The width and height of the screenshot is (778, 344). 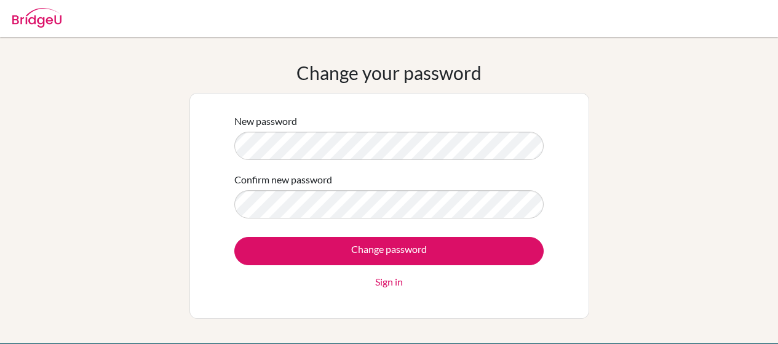 I want to click on input: Change password, so click(x=388, y=251).